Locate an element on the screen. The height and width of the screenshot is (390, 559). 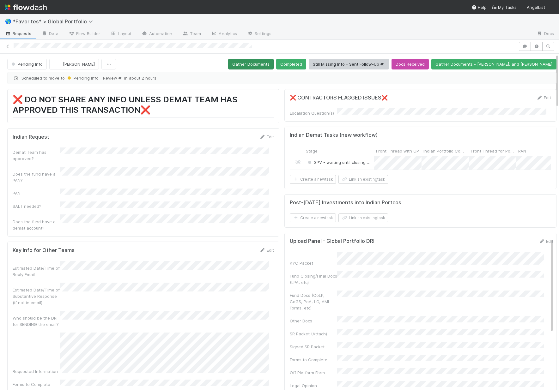
span: Pending Info - Review #1 is located at coordinates (95, 78).